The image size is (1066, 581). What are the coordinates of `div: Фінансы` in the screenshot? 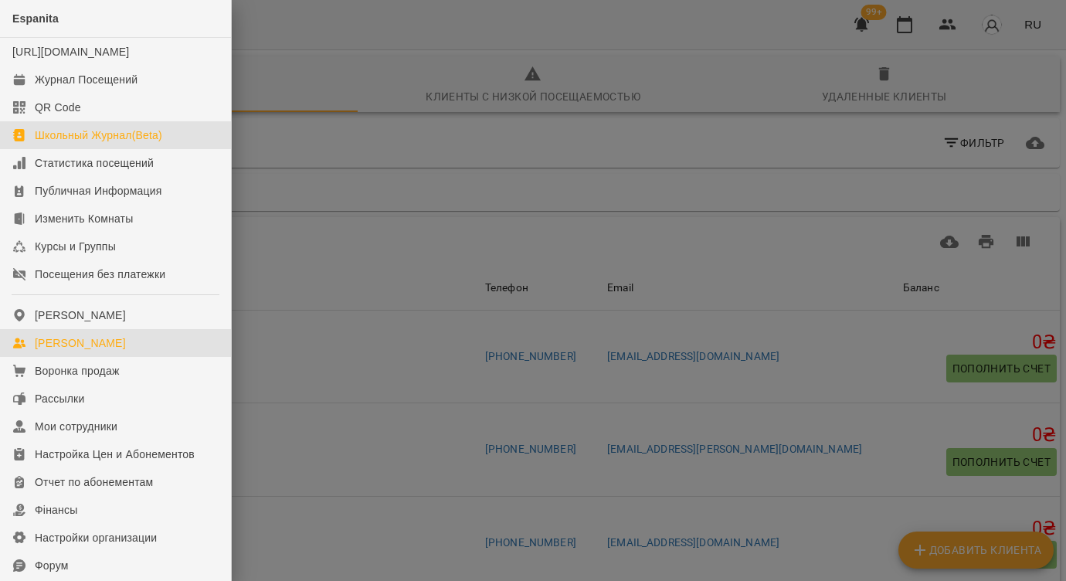 It's located at (56, 510).